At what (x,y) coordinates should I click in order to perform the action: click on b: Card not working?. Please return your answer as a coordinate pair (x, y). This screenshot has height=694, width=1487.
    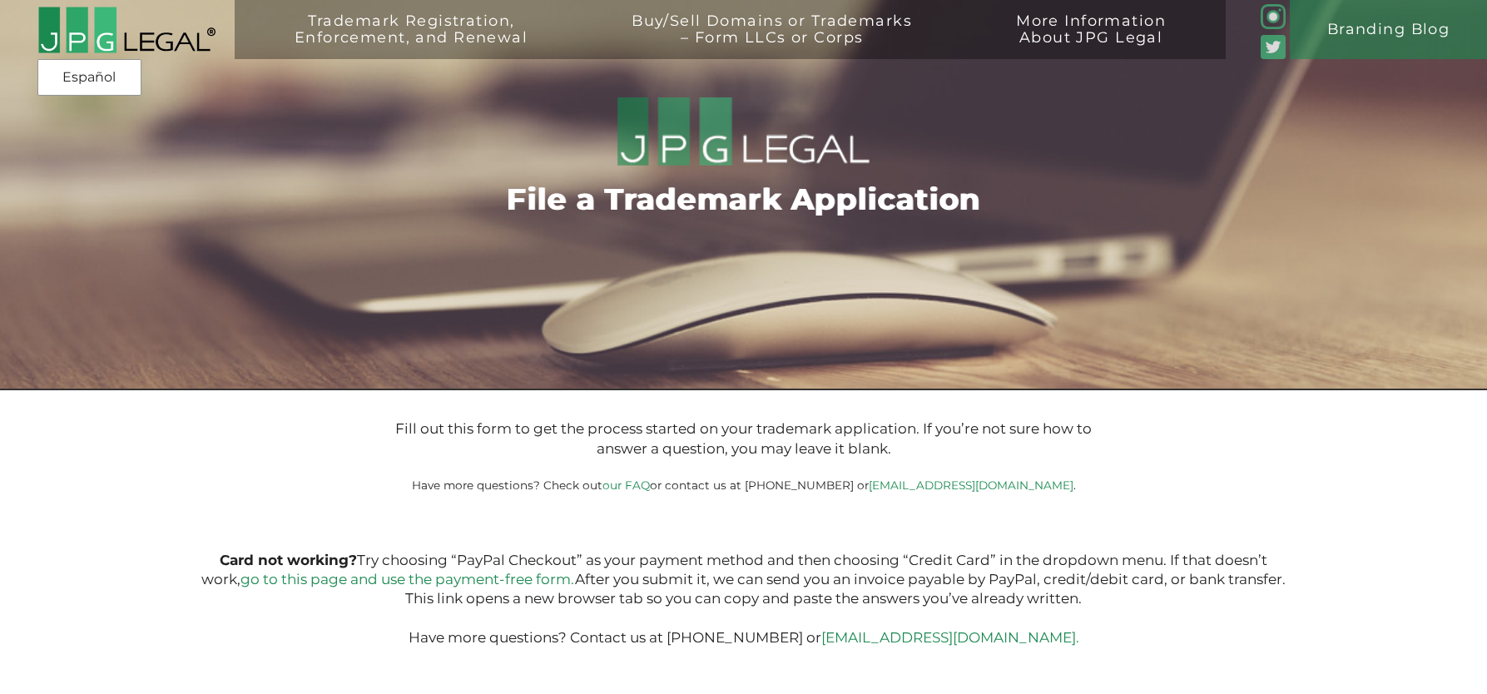
    Looking at the image, I should click on (288, 560).